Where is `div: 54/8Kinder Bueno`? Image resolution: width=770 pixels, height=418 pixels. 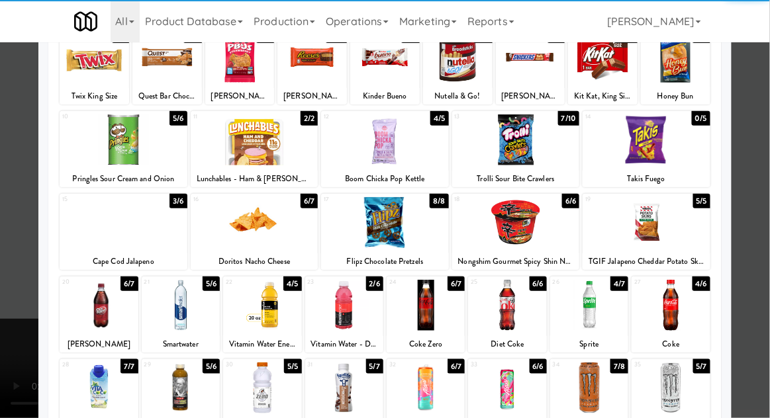 div: 54/8Kinder Bueno is located at coordinates (385, 66).